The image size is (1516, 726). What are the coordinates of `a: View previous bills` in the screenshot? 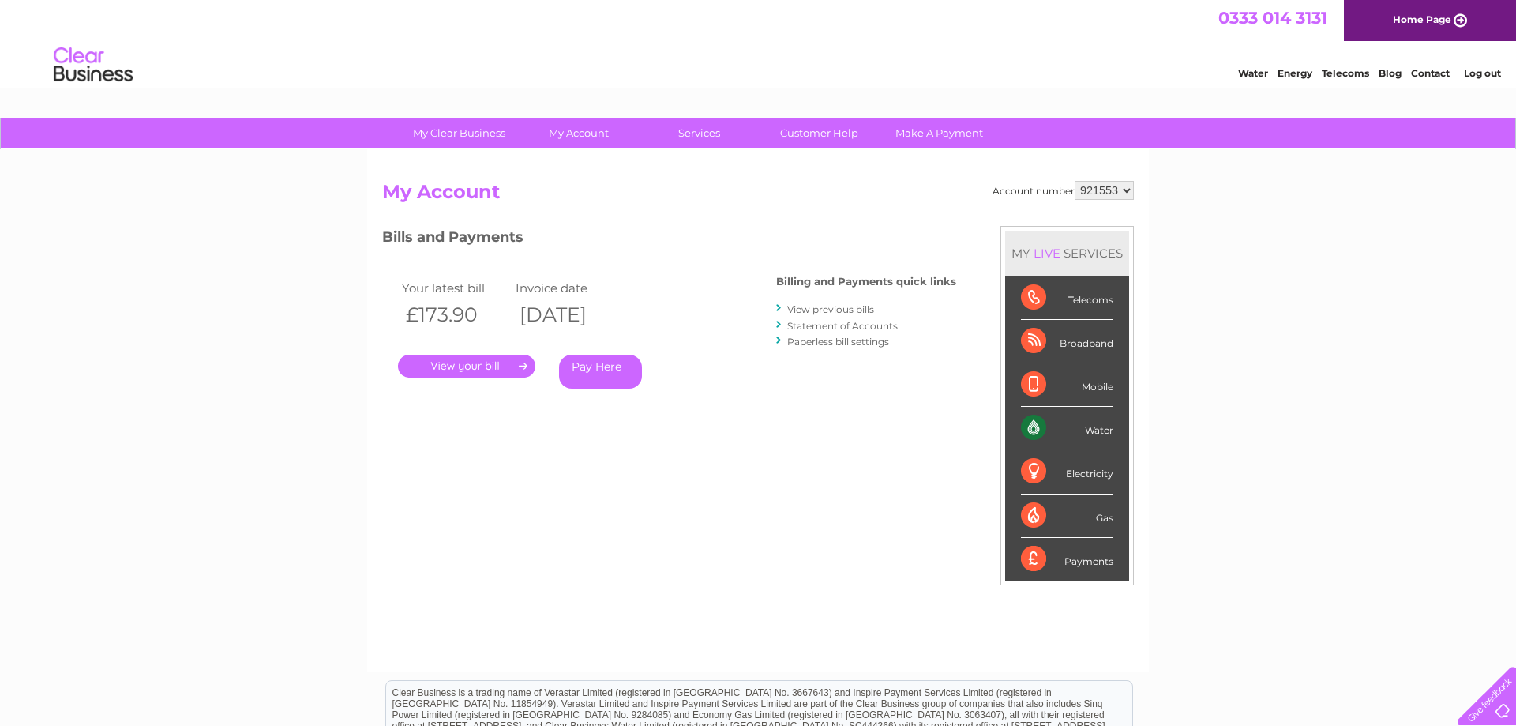 It's located at (831, 309).